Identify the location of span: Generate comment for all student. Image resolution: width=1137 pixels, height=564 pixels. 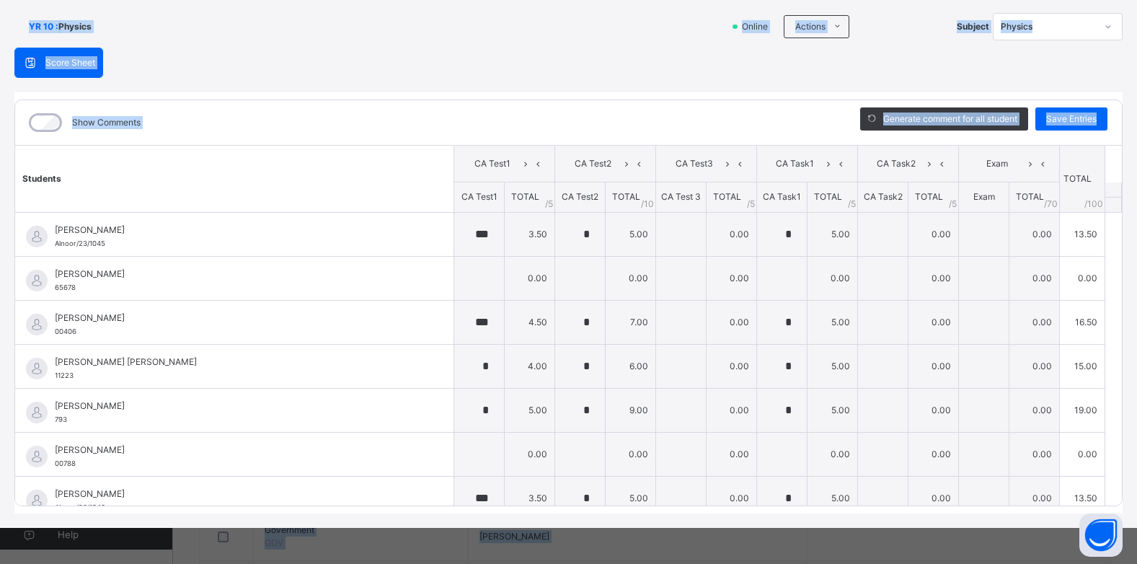
(950, 119).